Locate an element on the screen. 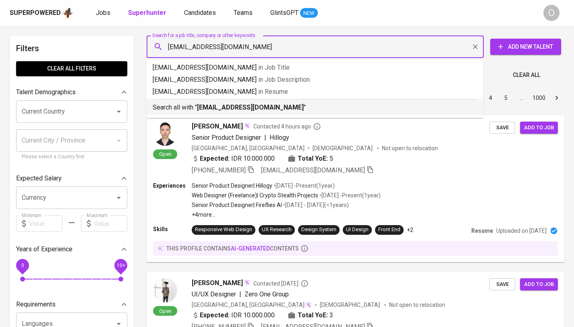  span: Teams is located at coordinates (243, 12).